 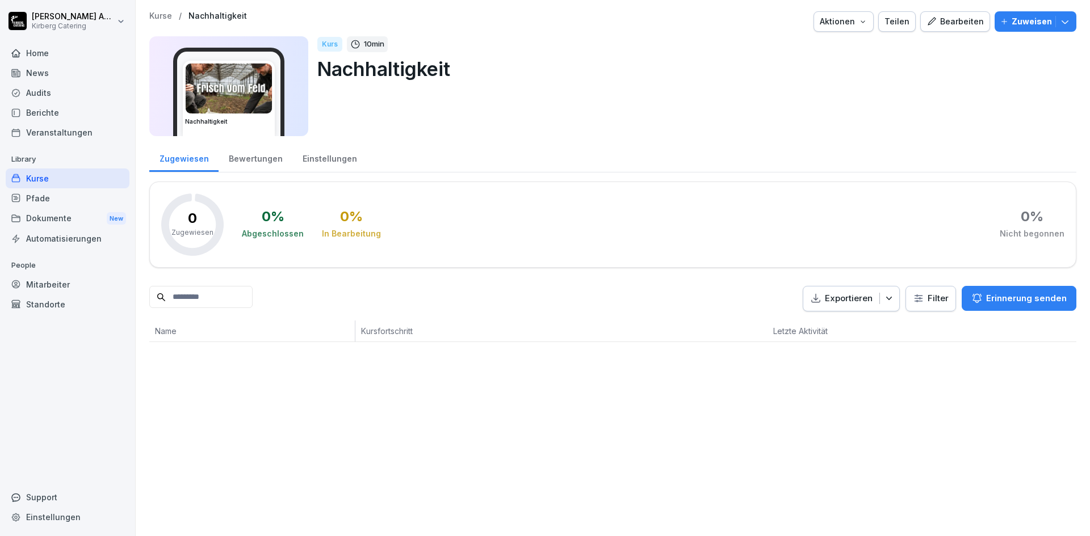 I want to click on div: Pfade, so click(x=68, y=198).